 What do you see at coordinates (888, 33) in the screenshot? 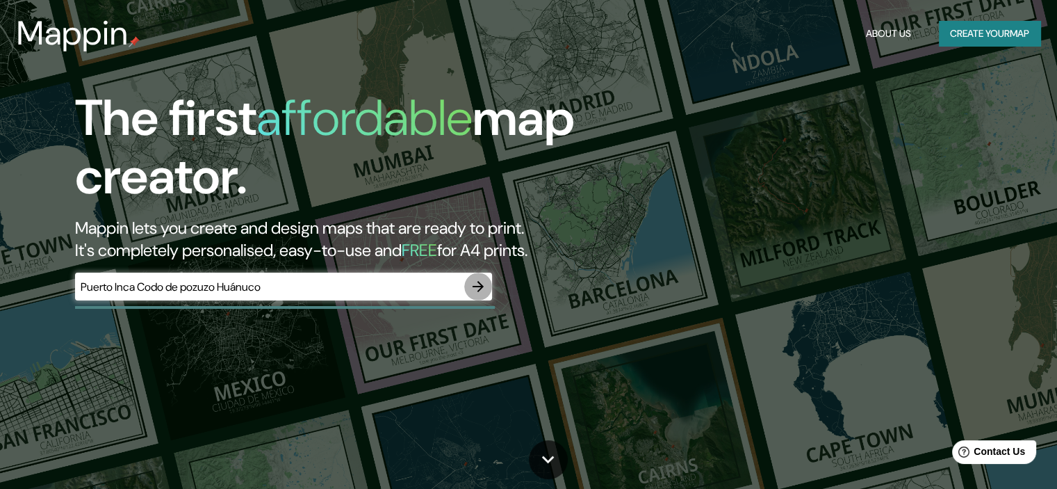
I see `button: About Us` at bounding box center [888, 33].